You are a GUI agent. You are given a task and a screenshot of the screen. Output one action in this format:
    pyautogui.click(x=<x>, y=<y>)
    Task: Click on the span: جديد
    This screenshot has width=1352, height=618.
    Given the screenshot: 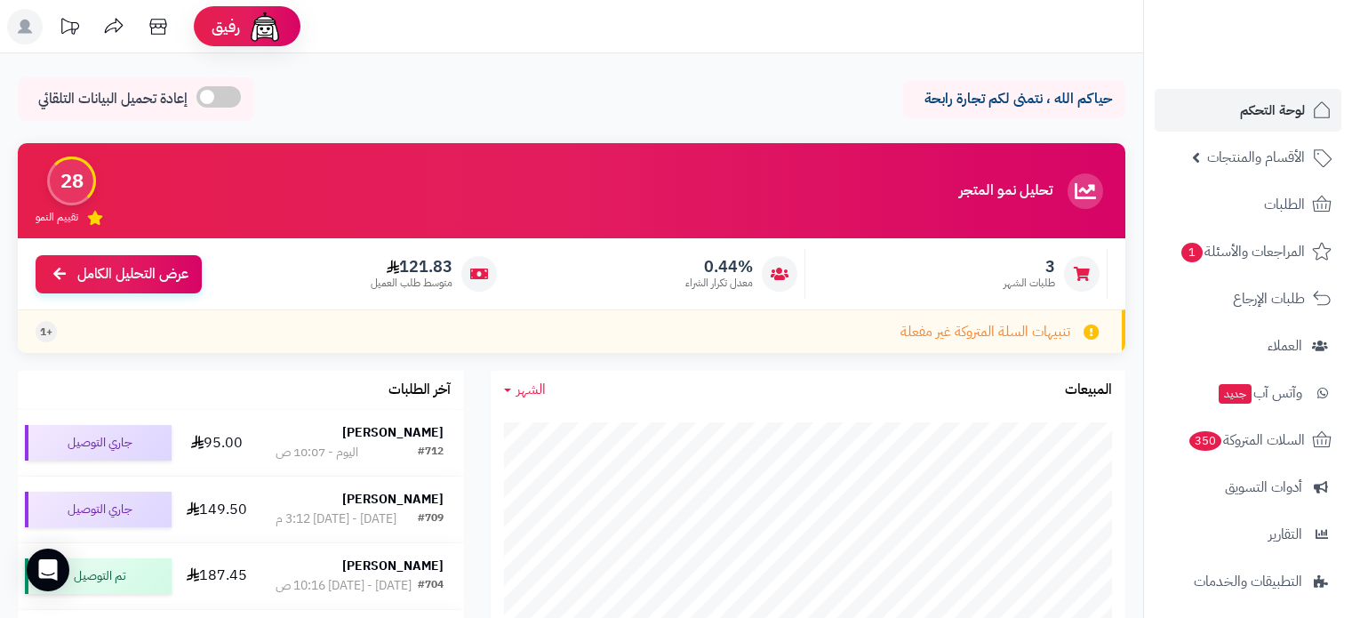 What is the action you would take?
    pyautogui.click(x=1235, y=394)
    